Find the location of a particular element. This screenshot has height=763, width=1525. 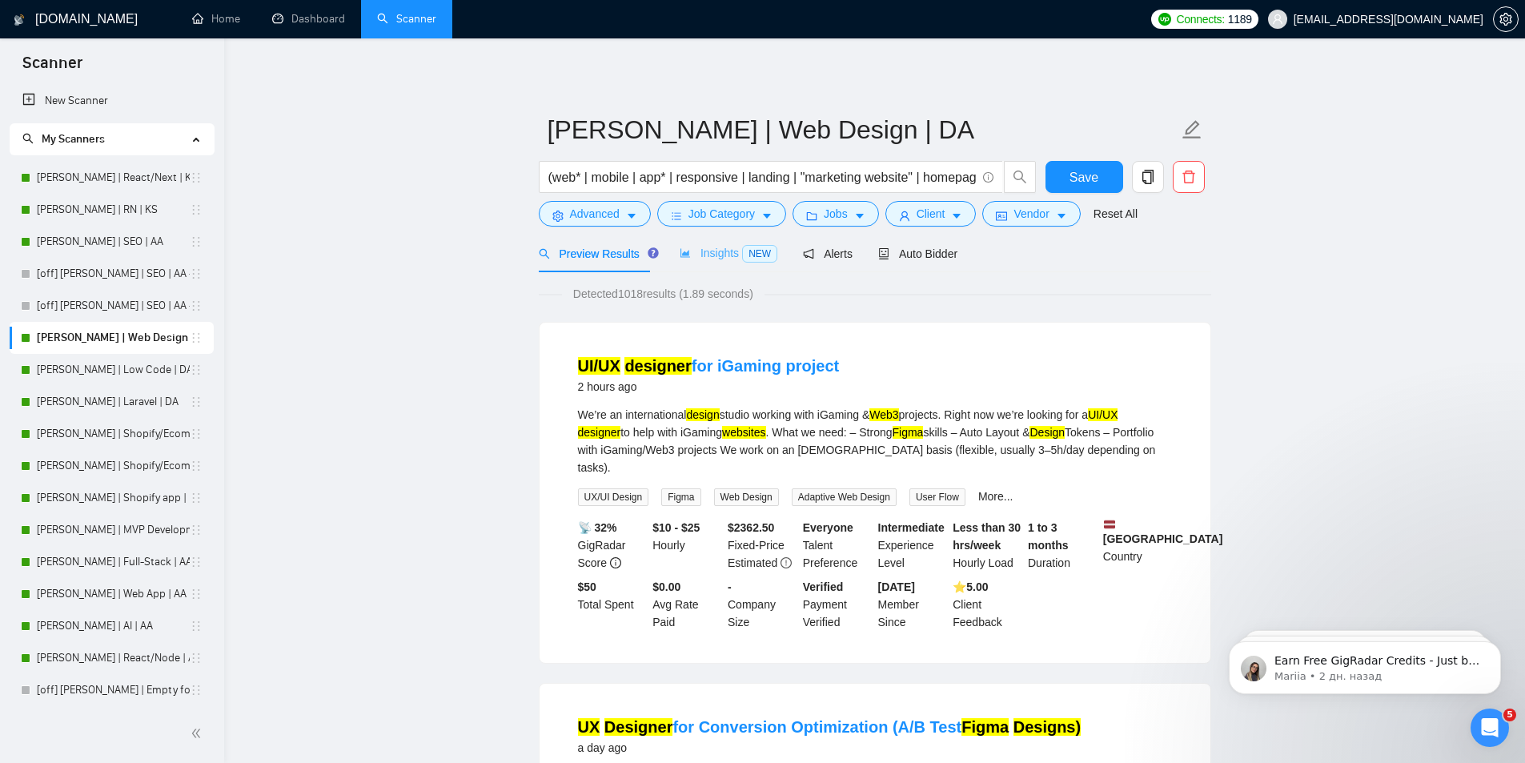

span: Scanner is located at coordinates (52, 68).